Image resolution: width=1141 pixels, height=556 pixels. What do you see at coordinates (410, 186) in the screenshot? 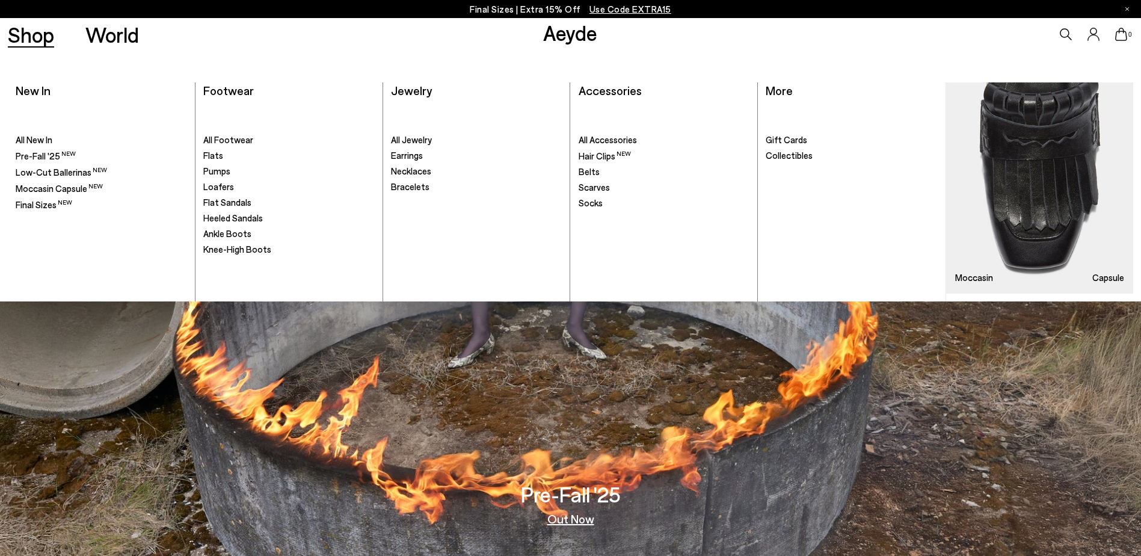
I see `span: Bracelets` at bounding box center [410, 186].